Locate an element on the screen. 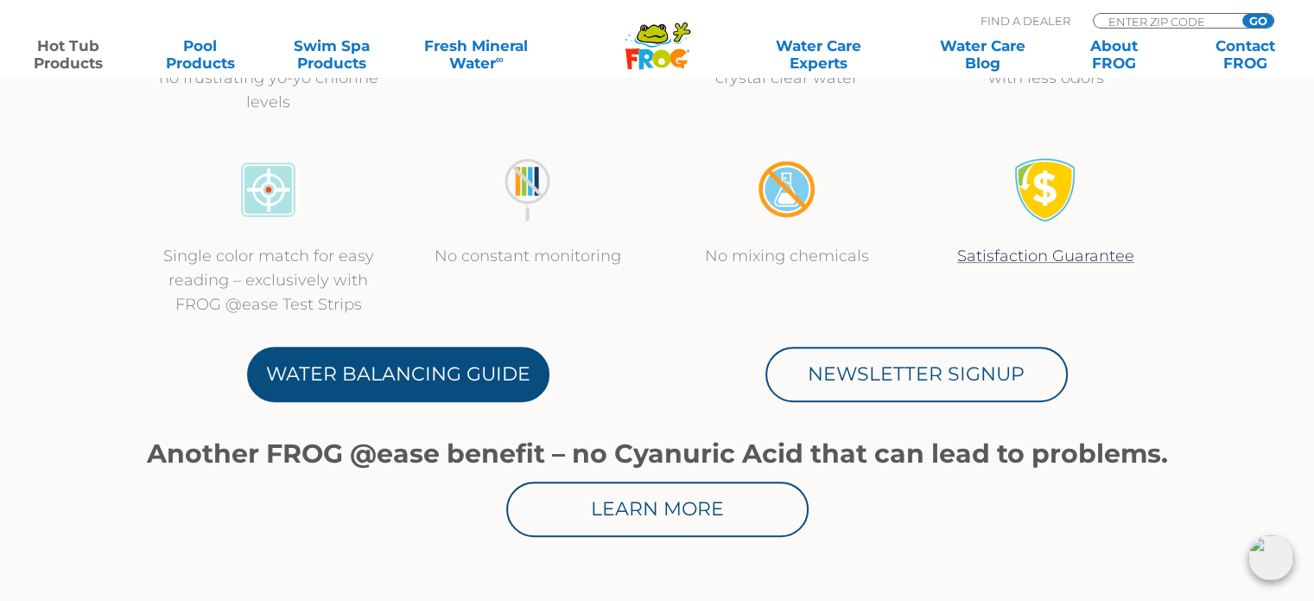 The image size is (1314, 601). a: Water CareExperts is located at coordinates (818, 54).